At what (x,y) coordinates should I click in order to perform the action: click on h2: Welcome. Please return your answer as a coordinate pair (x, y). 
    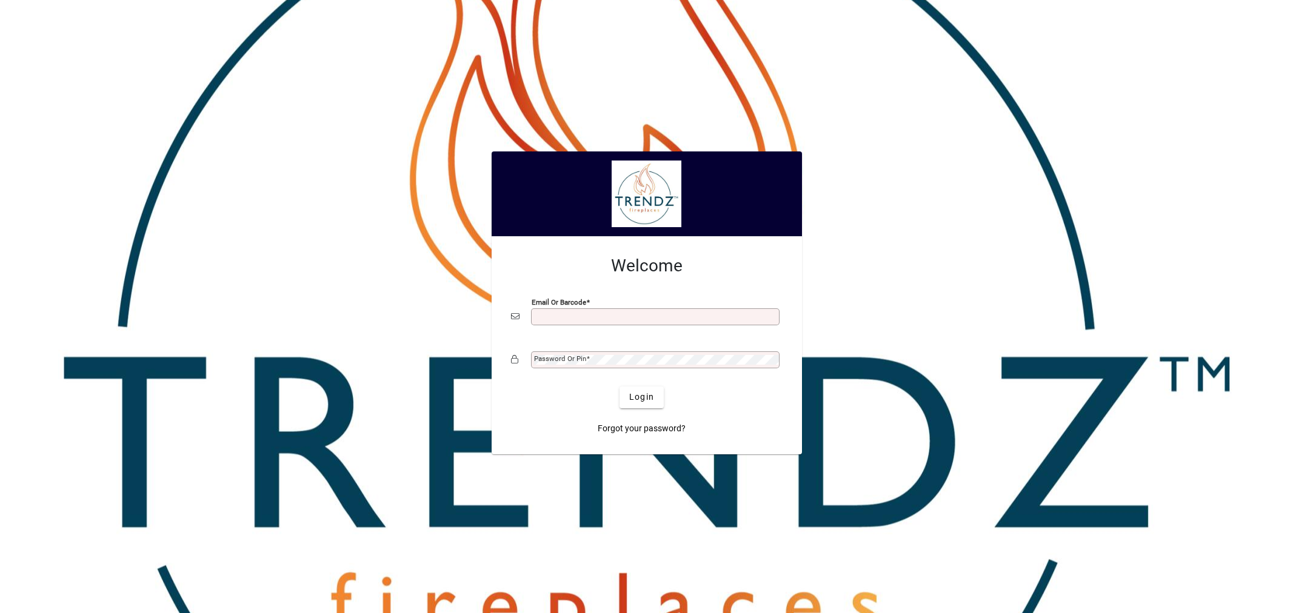
    Looking at the image, I should click on (647, 266).